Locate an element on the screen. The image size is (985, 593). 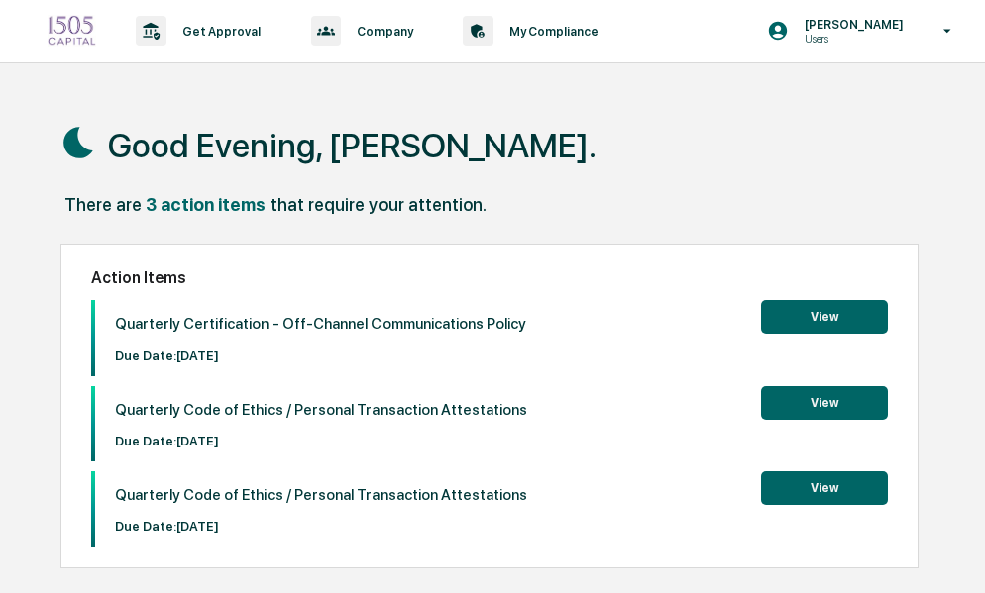
p: Quarterly Certification - Off-Channel Communications Policy is located at coordinates (320, 324).